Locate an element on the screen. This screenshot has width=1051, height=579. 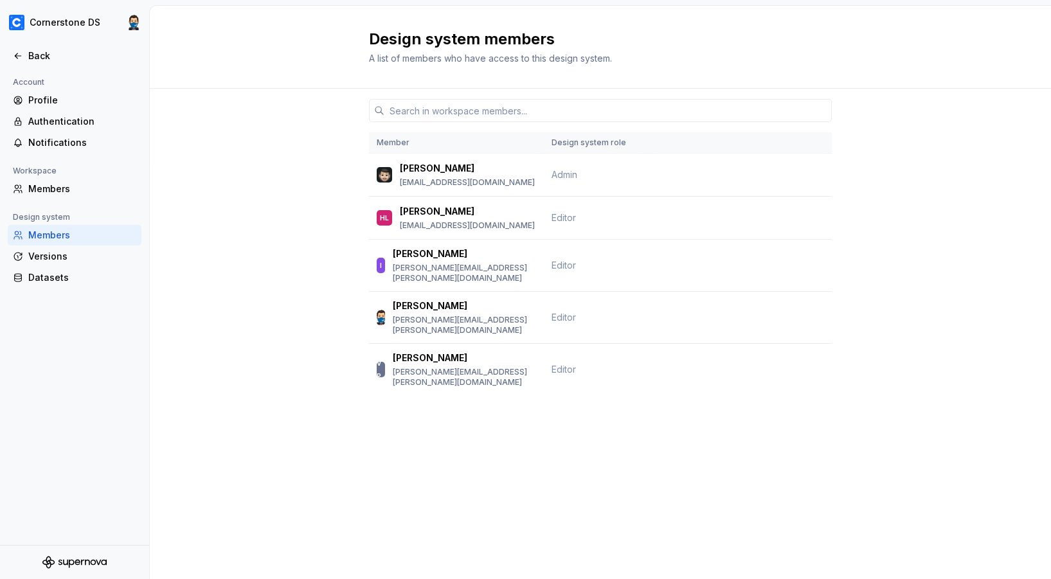
svg: Supernova Logo is located at coordinates (75, 562).